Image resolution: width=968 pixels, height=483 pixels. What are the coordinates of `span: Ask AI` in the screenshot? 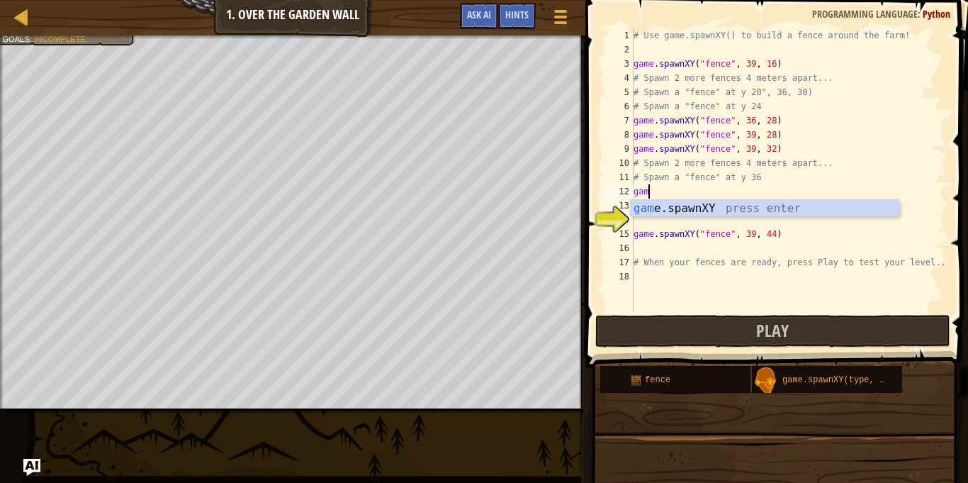 It's located at (479, 14).